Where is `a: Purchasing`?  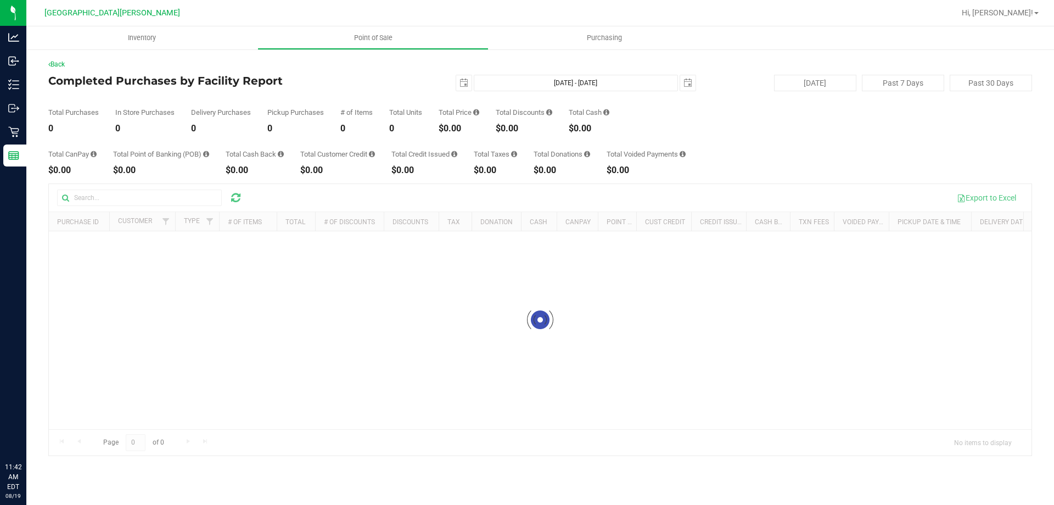 a: Purchasing is located at coordinates (604, 38).